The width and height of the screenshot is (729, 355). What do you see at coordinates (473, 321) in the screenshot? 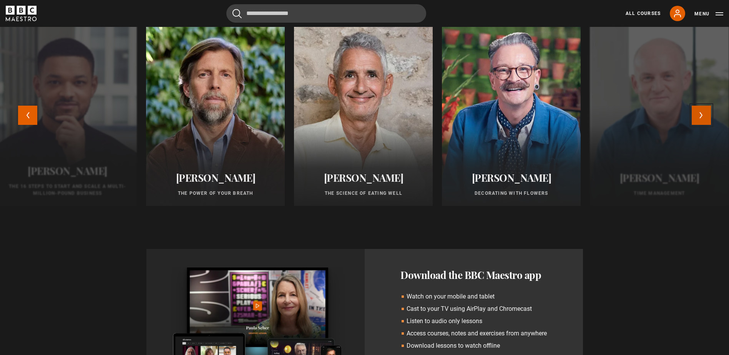
I see `li: Listen to audio only lessons` at bounding box center [473, 321].